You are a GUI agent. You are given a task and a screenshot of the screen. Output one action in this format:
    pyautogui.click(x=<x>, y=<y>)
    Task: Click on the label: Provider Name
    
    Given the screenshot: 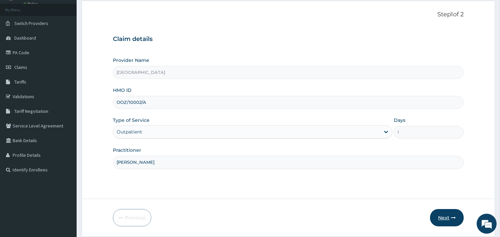 What is the action you would take?
    pyautogui.click(x=131, y=60)
    